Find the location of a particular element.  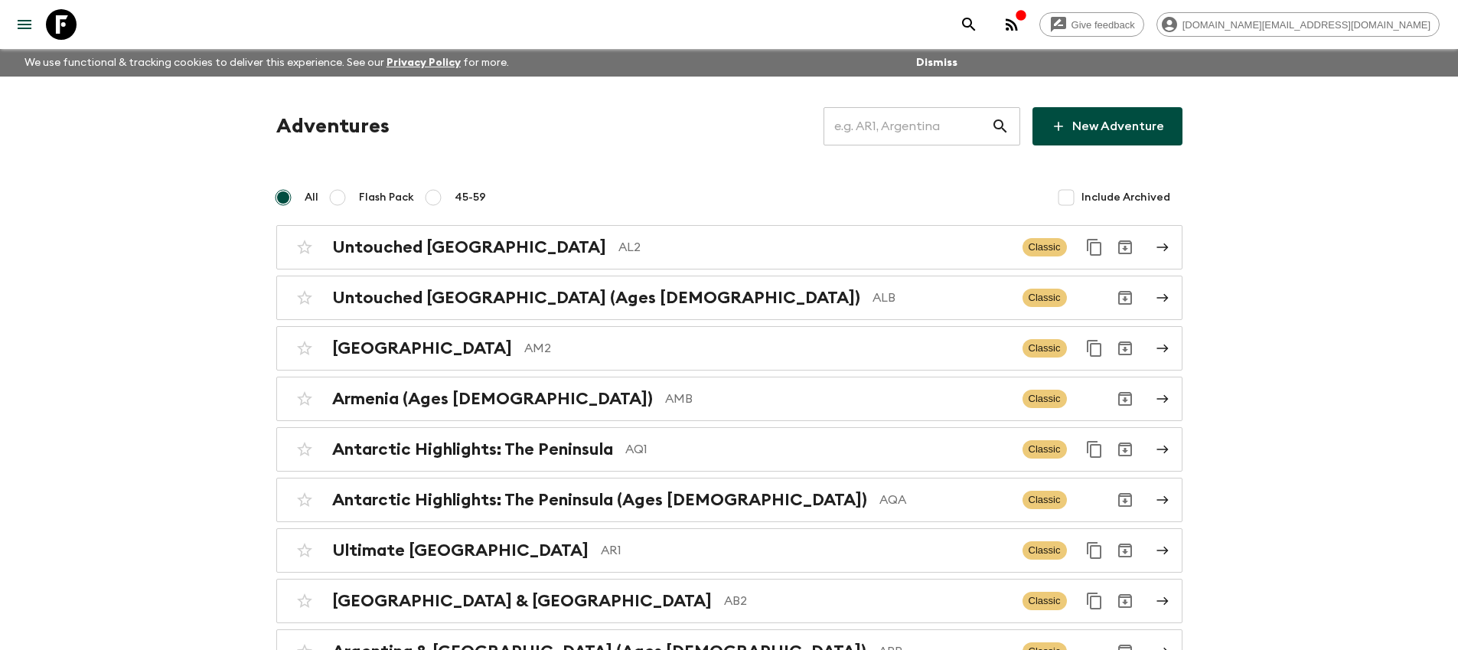

p: AM2 is located at coordinates (767, 348).